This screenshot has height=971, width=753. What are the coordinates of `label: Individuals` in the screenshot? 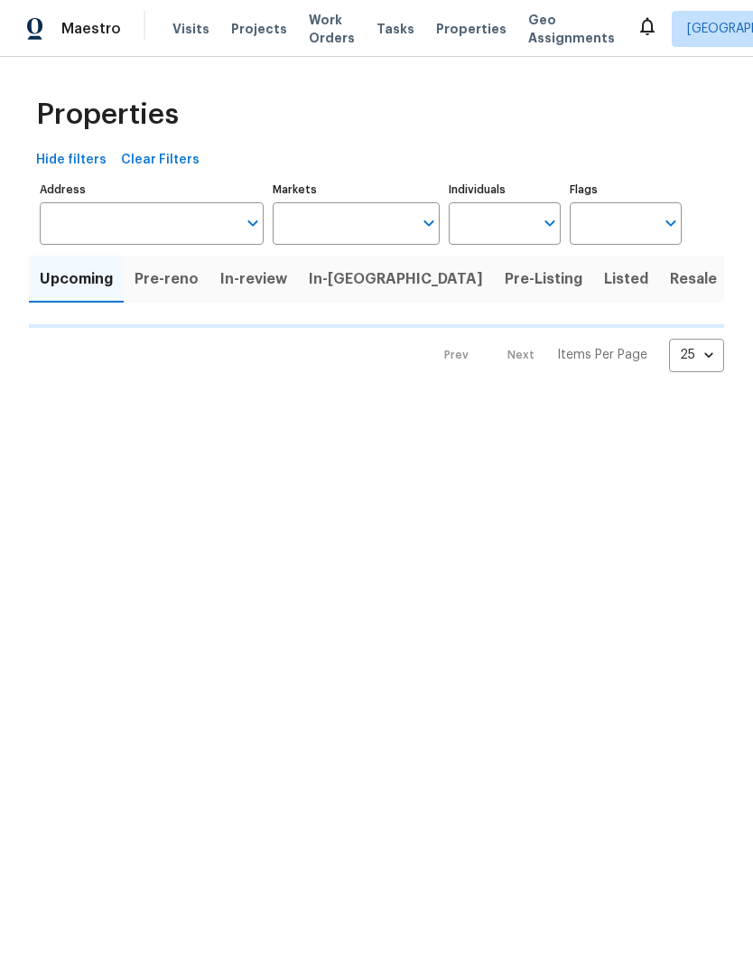 It's located at (505, 190).